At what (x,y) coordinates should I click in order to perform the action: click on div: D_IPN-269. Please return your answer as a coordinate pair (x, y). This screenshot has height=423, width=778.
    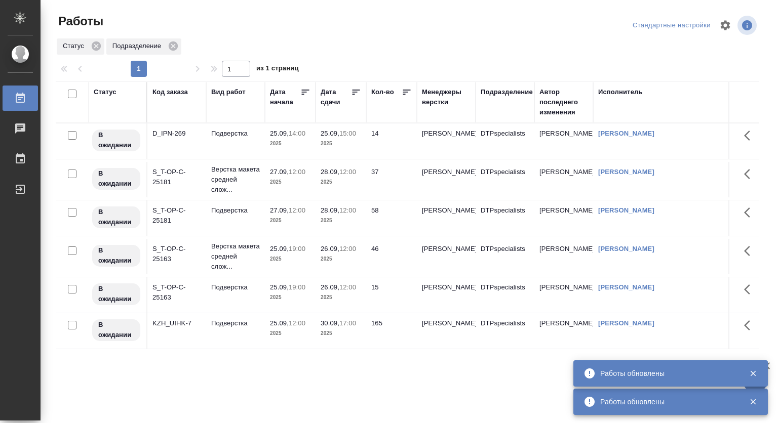
    Looking at the image, I should click on (177, 134).